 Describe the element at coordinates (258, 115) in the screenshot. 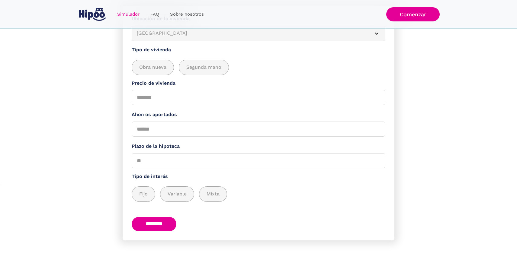

I see `label: Ahorros aportados` at that location.